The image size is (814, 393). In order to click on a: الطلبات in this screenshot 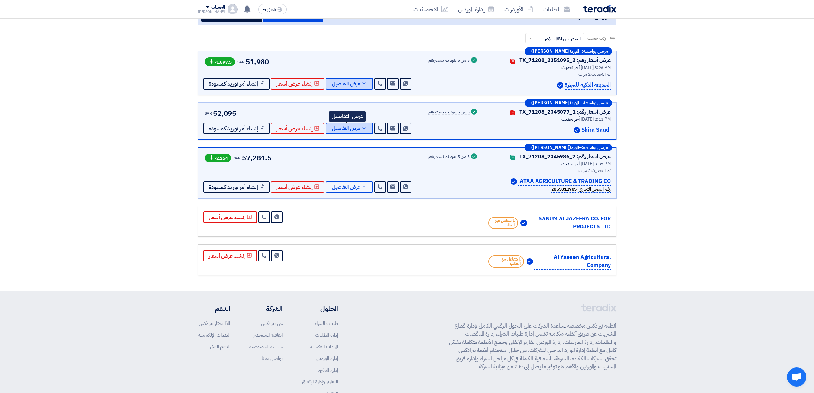, I will do `click(557, 9)`.